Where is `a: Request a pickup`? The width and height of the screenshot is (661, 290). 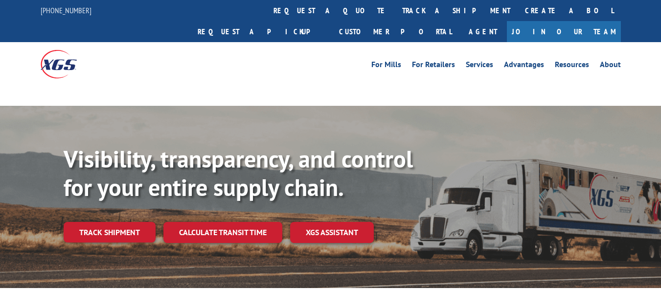 a: Request a pickup is located at coordinates (261, 31).